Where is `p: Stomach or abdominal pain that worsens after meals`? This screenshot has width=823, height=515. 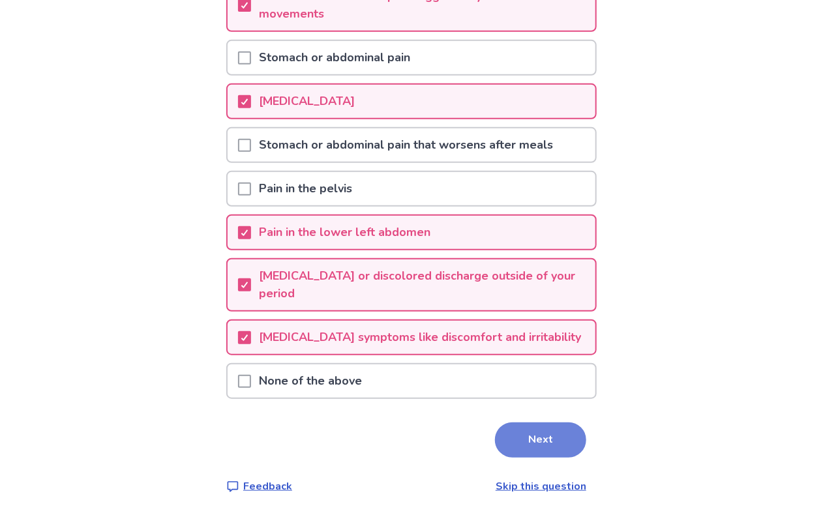
p: Stomach or abdominal pain that worsens after meals is located at coordinates (406, 145).